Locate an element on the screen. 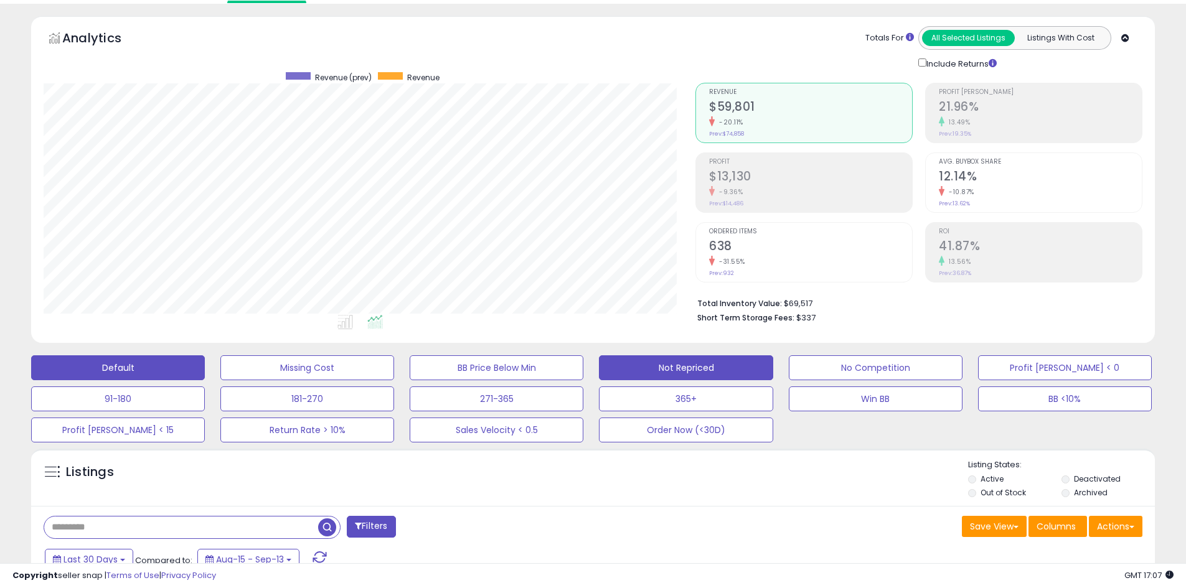  small: Prev: 13.62% is located at coordinates (954, 204).